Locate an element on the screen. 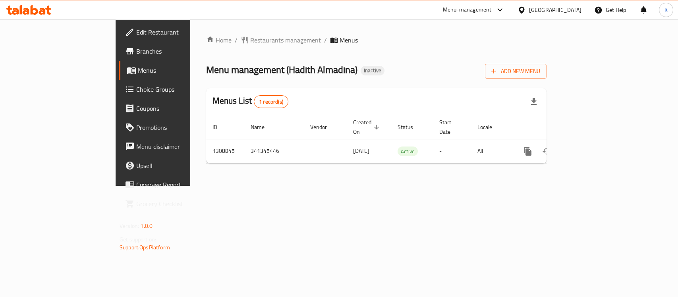 The height and width of the screenshot is (297, 678). span: Promotions is located at coordinates (179, 128).